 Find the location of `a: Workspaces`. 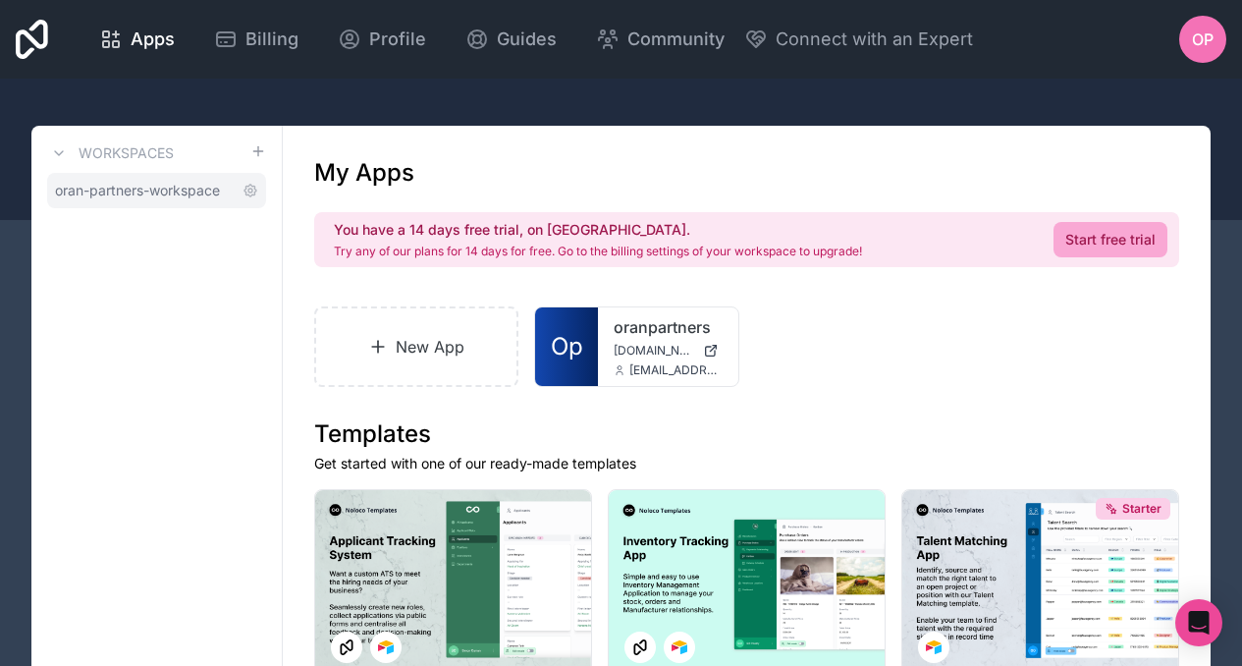

a: Workspaces is located at coordinates (110, 153).